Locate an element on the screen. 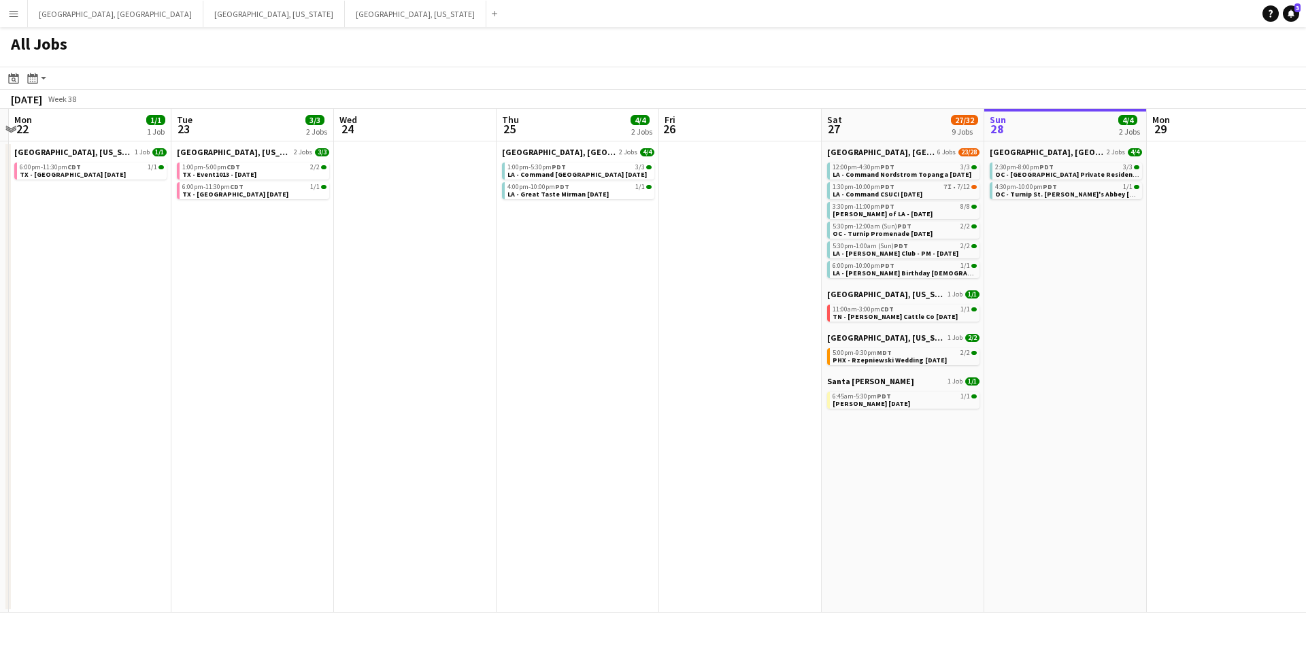 The image size is (1306, 648). a: 3 is located at coordinates (1291, 14).